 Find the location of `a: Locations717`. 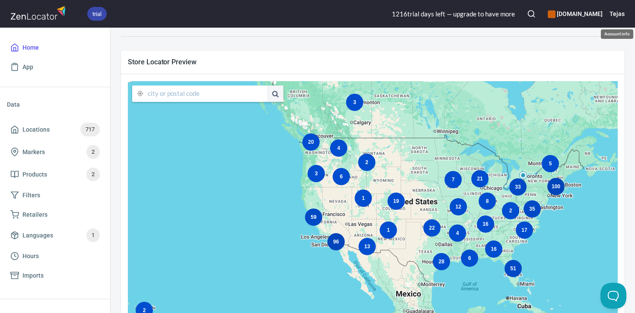

a: Locations717 is located at coordinates (55, 130).